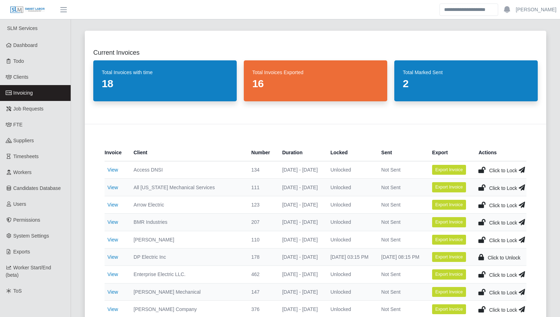 The width and height of the screenshot is (560, 317). What do you see at coordinates (24, 141) in the screenshot?
I see `span: Suppliers` at bounding box center [24, 141].